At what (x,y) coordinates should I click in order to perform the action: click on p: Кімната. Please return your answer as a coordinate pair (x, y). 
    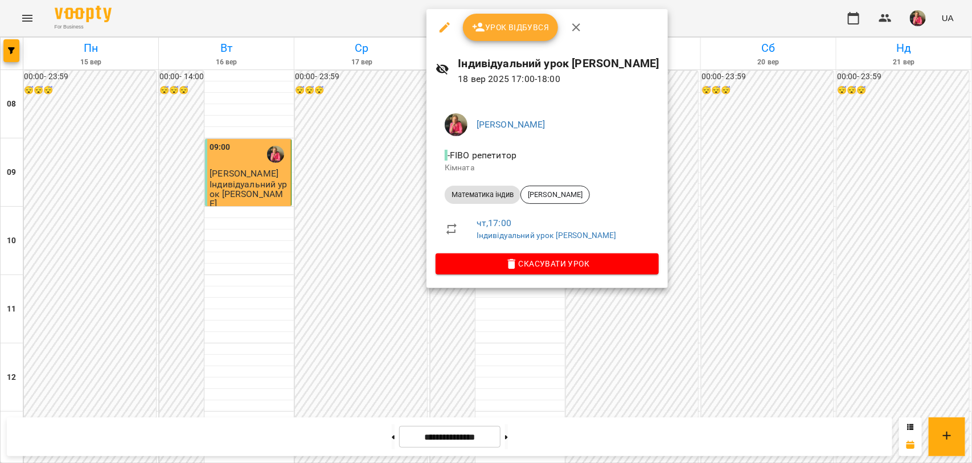
    Looking at the image, I should click on (547, 168).